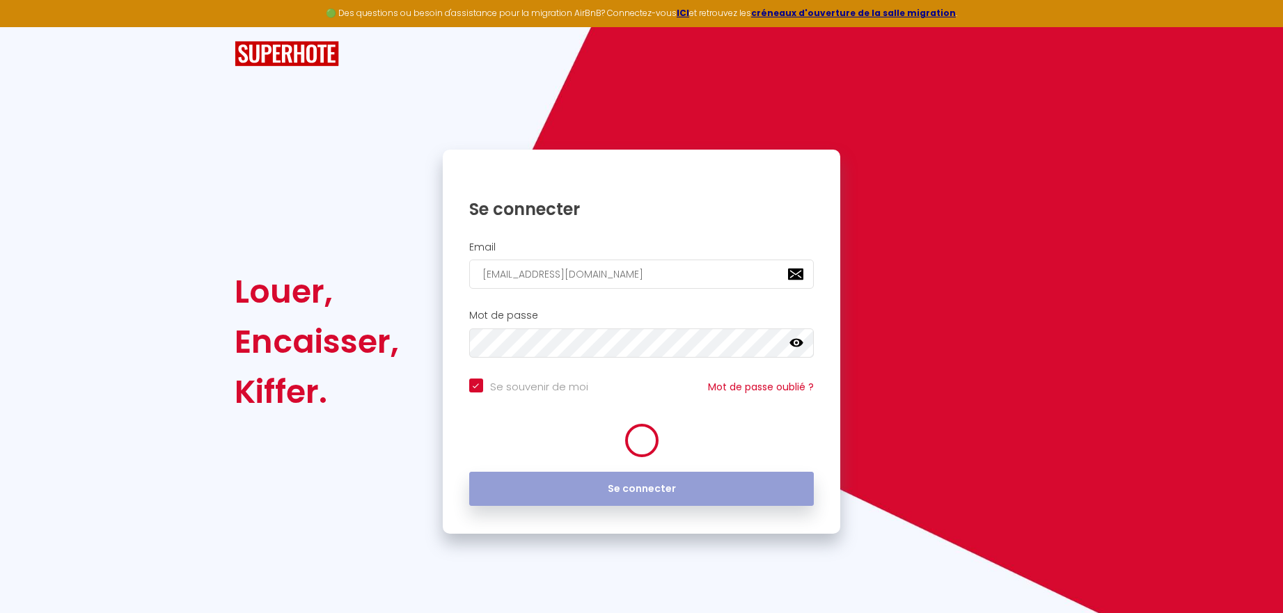  What do you see at coordinates (854, 13) in the screenshot?
I see `strong: créneaux d'ouverture de la salle migration` at bounding box center [854, 13].